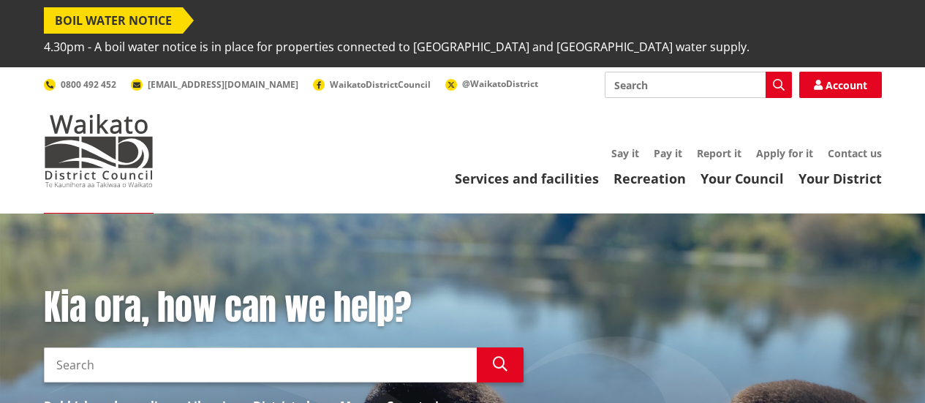 The width and height of the screenshot is (925, 403). Describe the element at coordinates (855, 153) in the screenshot. I see `a: Contact us` at that location.